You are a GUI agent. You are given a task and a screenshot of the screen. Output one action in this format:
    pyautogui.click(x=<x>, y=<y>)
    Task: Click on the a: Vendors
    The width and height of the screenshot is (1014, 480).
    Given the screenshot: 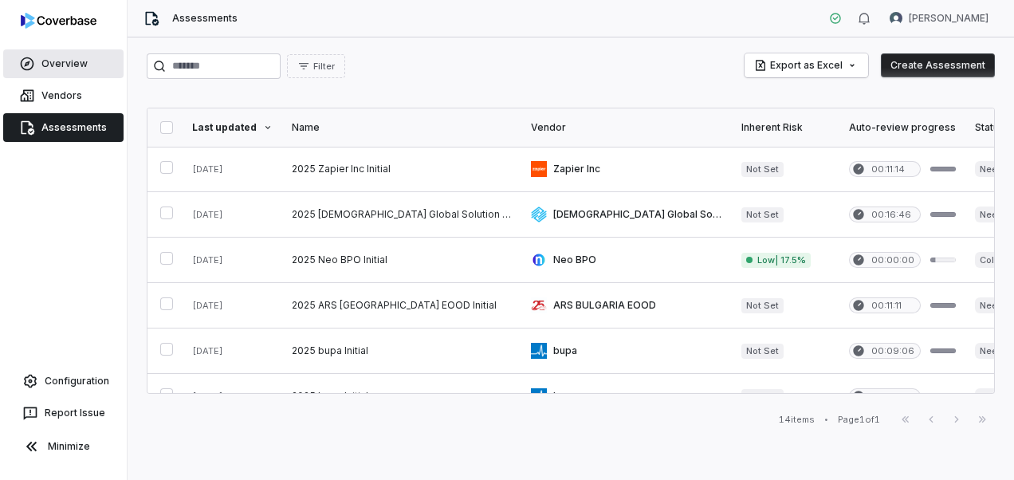 What is the action you would take?
    pyautogui.click(x=63, y=96)
    